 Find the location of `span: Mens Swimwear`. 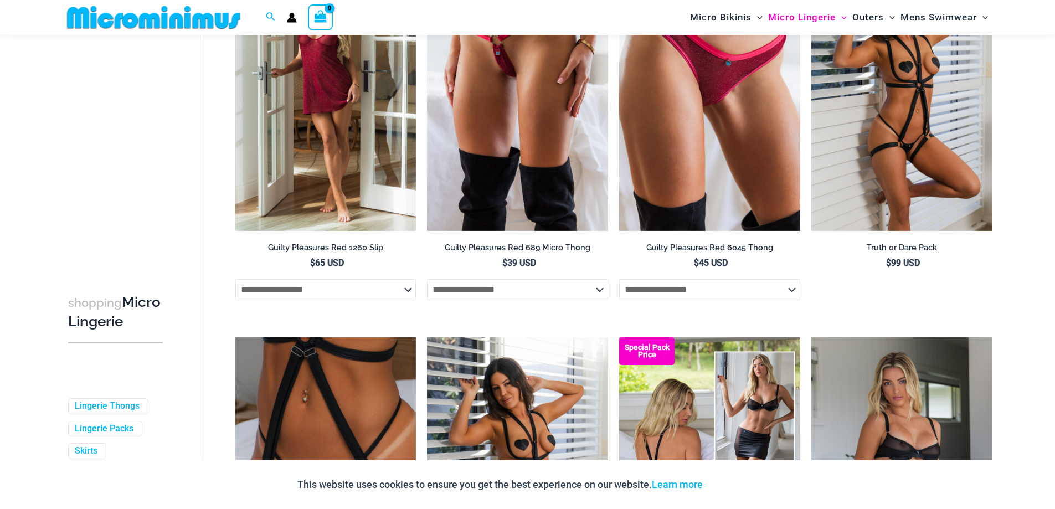

span: Mens Swimwear is located at coordinates (938, 17).